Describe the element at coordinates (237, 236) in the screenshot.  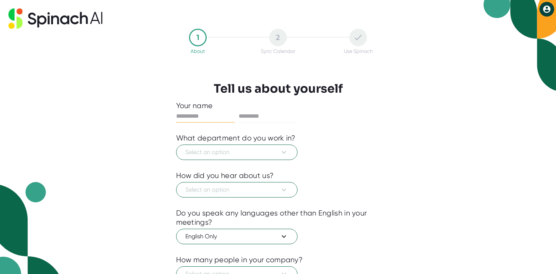
I see `span: English Only` at that location.